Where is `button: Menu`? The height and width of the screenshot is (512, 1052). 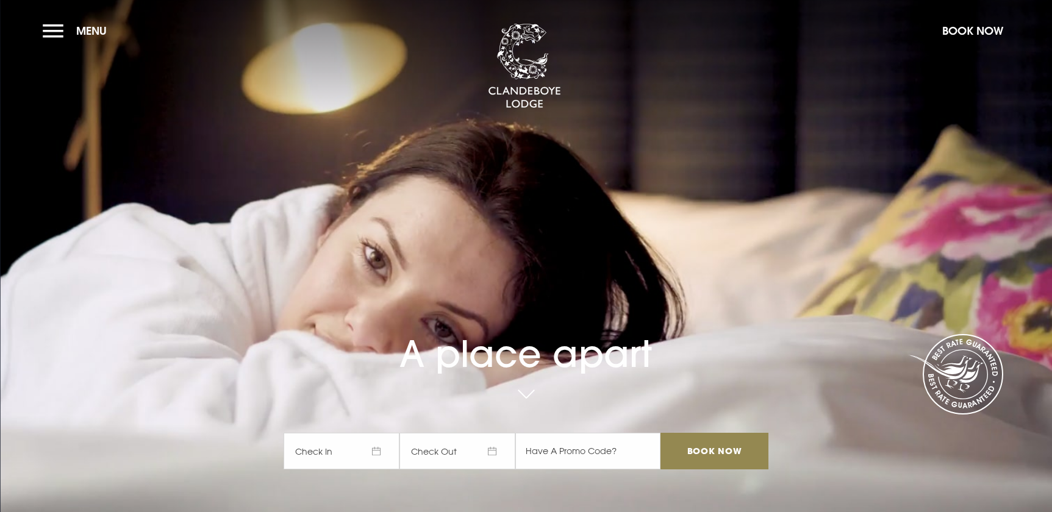
button: Menu is located at coordinates (77, 30).